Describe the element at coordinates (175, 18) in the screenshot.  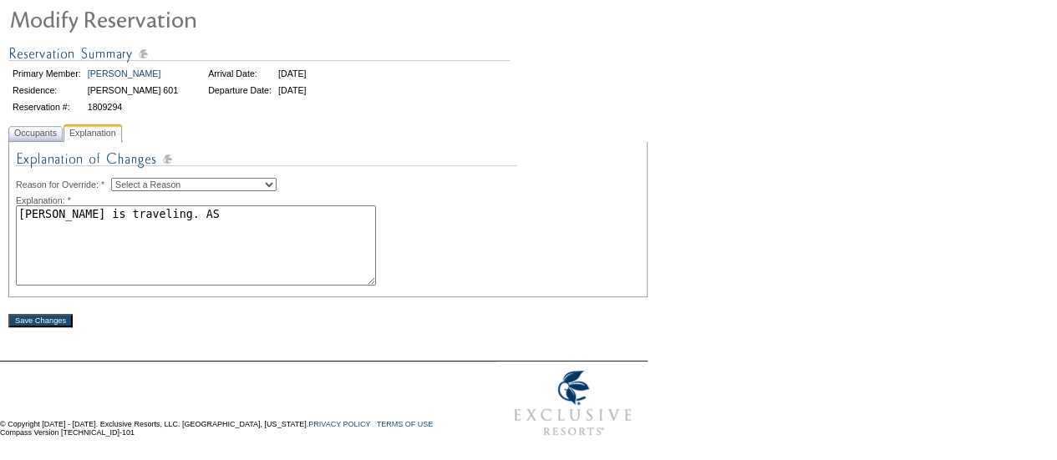
I see `img: Modify Reservation` at that location.